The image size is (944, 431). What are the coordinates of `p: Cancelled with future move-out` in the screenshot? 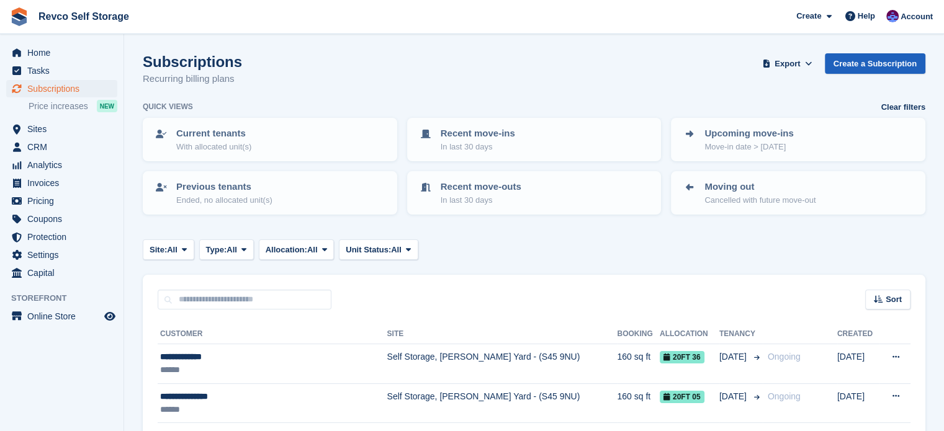 It's located at (759, 200).